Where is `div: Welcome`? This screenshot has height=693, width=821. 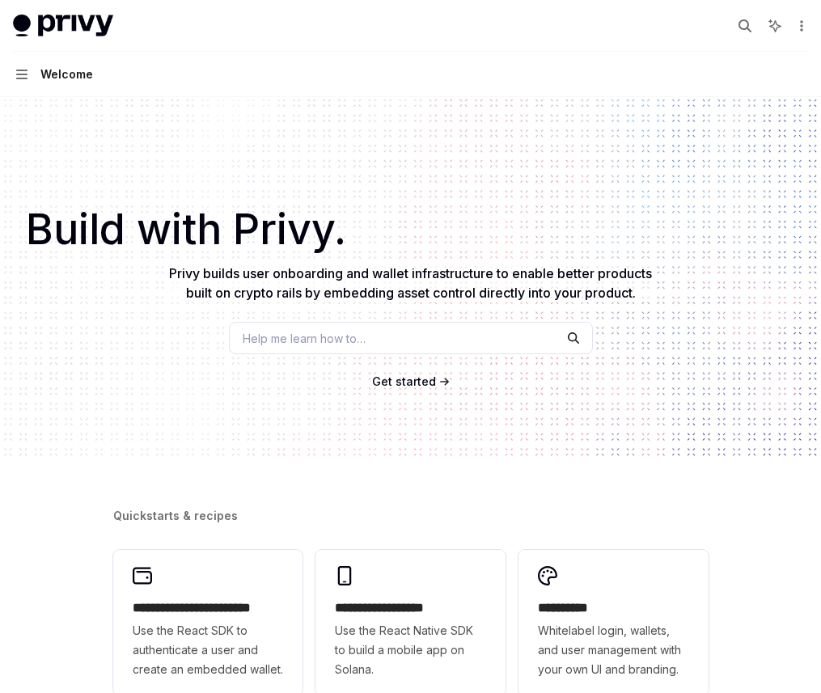
div: Welcome is located at coordinates (66, 74).